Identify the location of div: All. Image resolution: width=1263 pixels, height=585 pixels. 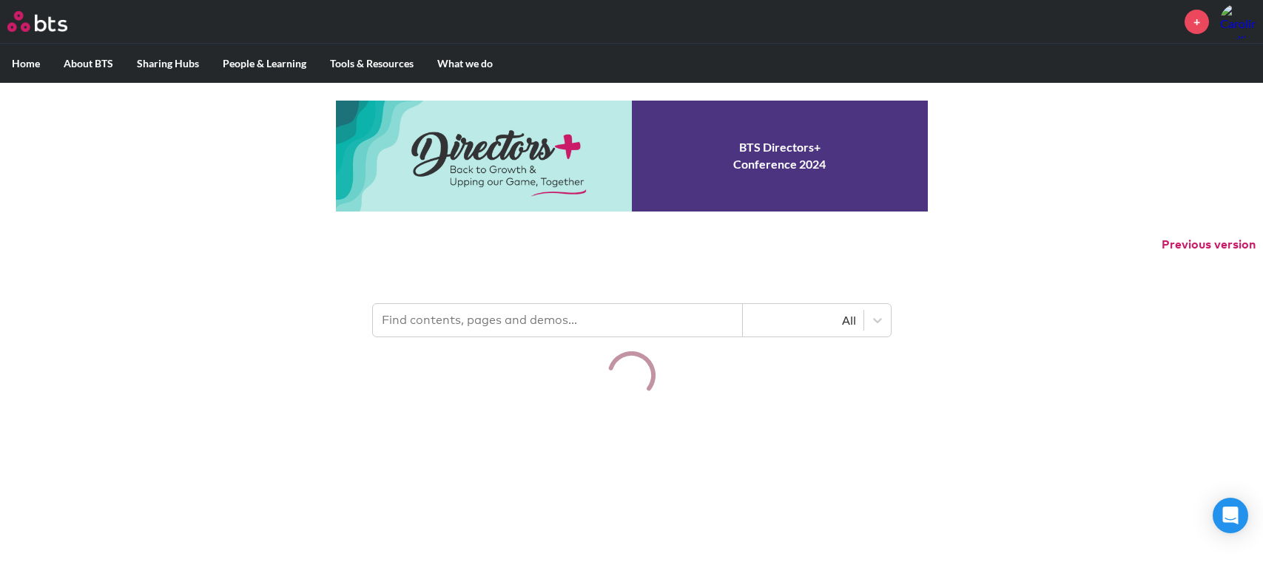
(803, 320).